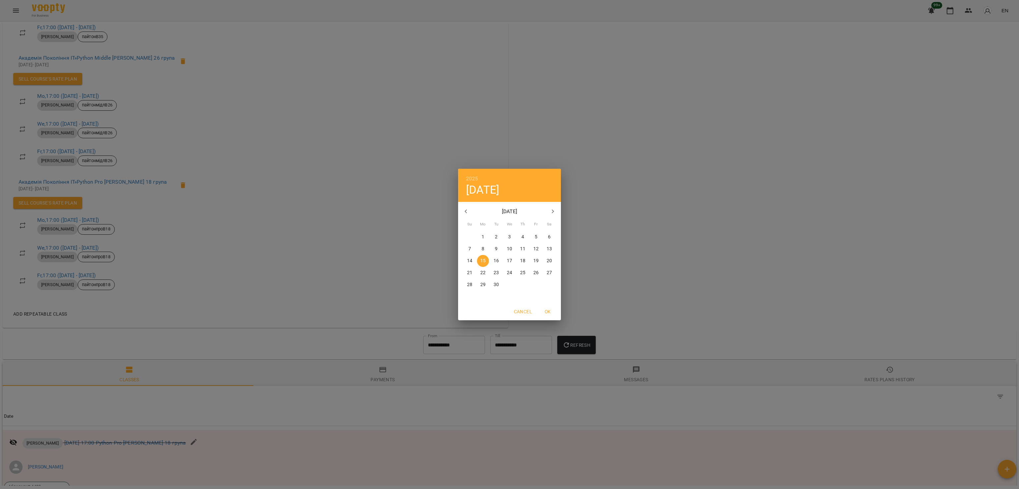  Describe the element at coordinates (483, 261) in the screenshot. I see `p: 15` at that location.